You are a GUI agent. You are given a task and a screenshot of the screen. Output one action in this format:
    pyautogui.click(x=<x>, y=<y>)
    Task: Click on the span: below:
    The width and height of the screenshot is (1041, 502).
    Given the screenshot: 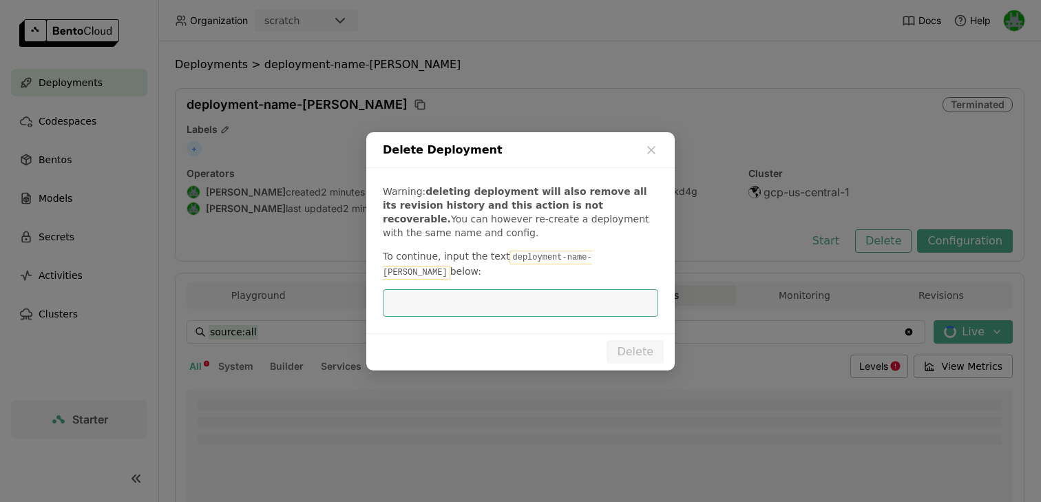 What is the action you would take?
    pyautogui.click(x=466, y=271)
    